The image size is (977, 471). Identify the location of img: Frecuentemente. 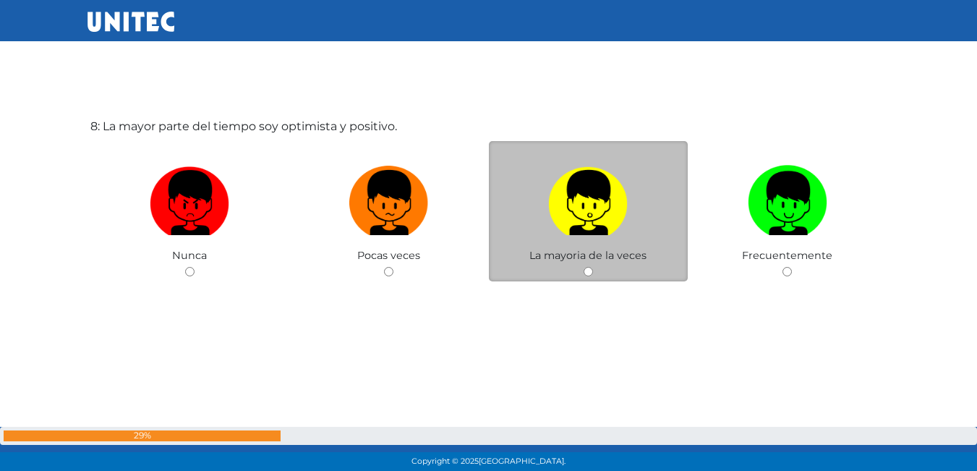
(788, 197).